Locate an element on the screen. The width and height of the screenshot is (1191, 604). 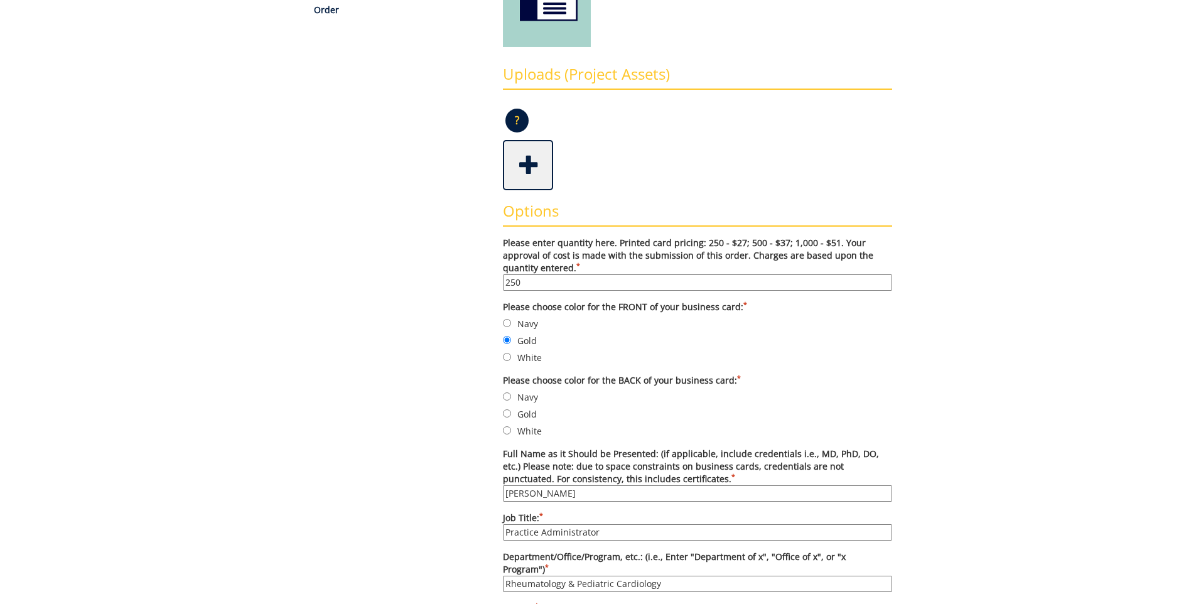
h3: Uploads (Project Assets) is located at coordinates (697, 78).